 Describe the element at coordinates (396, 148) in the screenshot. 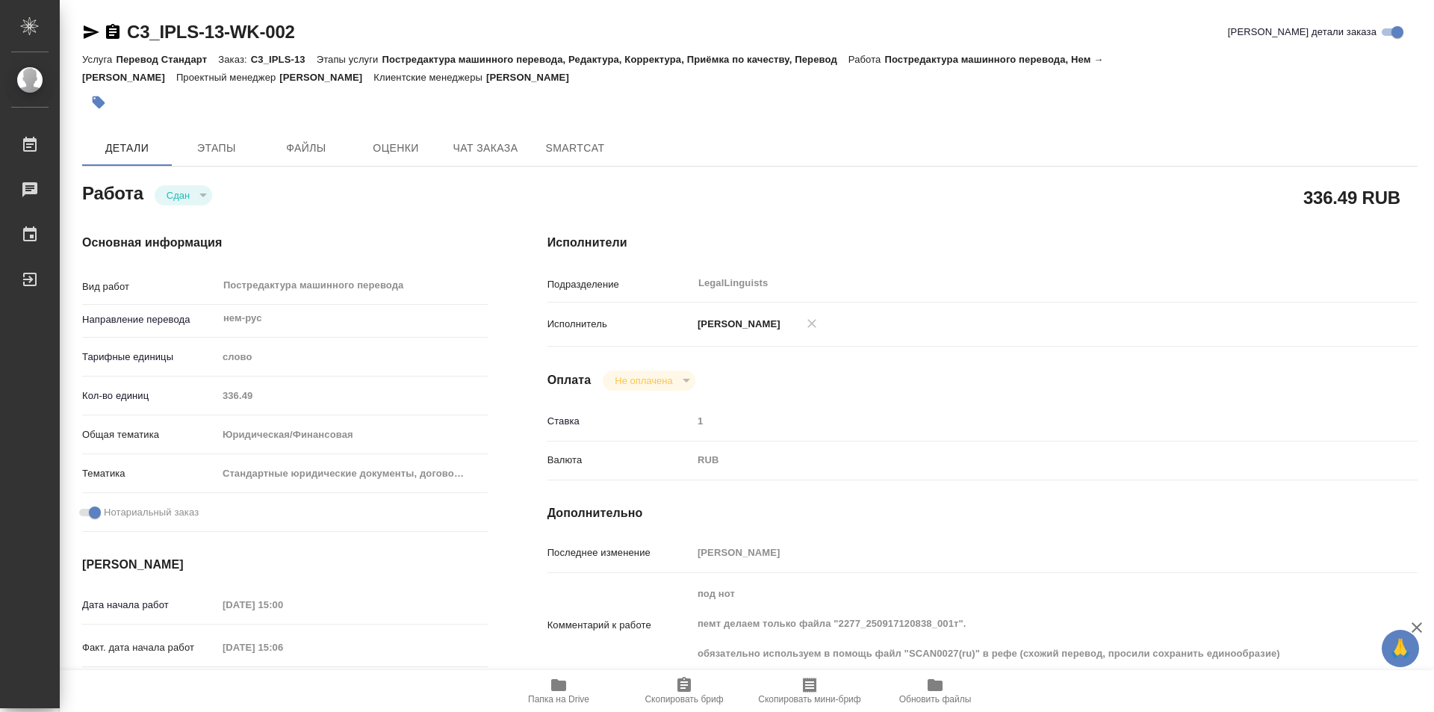

I see `span: Оценки` at that location.